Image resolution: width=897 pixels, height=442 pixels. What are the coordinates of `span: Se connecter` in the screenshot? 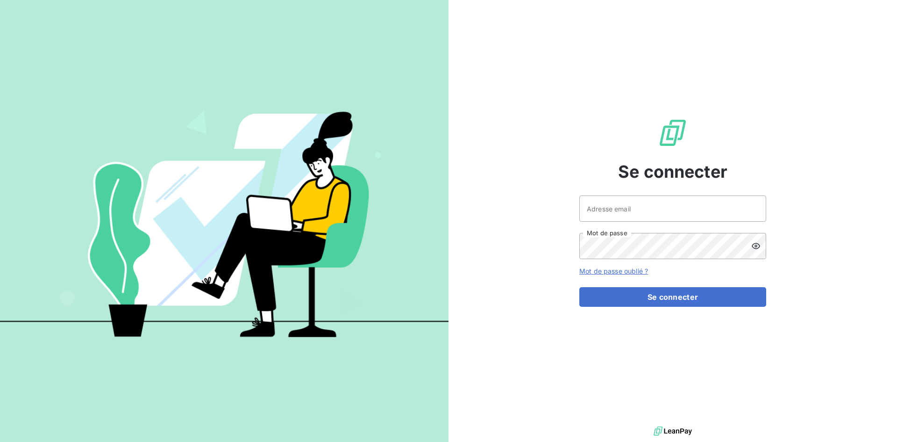 It's located at (673, 172).